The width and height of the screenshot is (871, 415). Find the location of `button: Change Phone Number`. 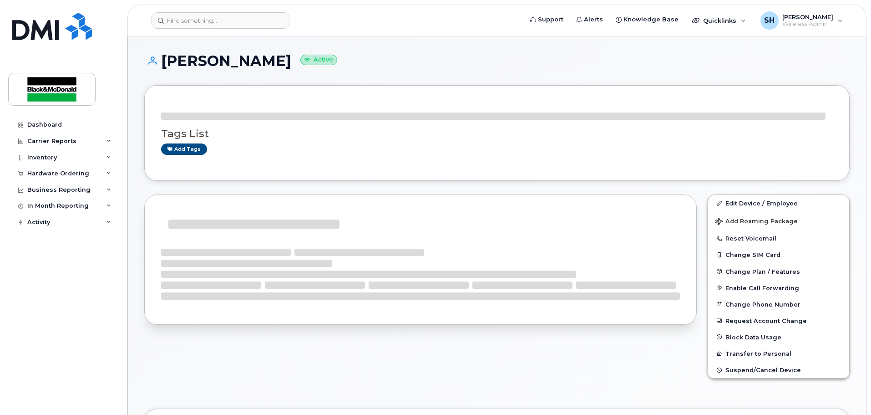

button: Change Phone Number is located at coordinates (779, 304).